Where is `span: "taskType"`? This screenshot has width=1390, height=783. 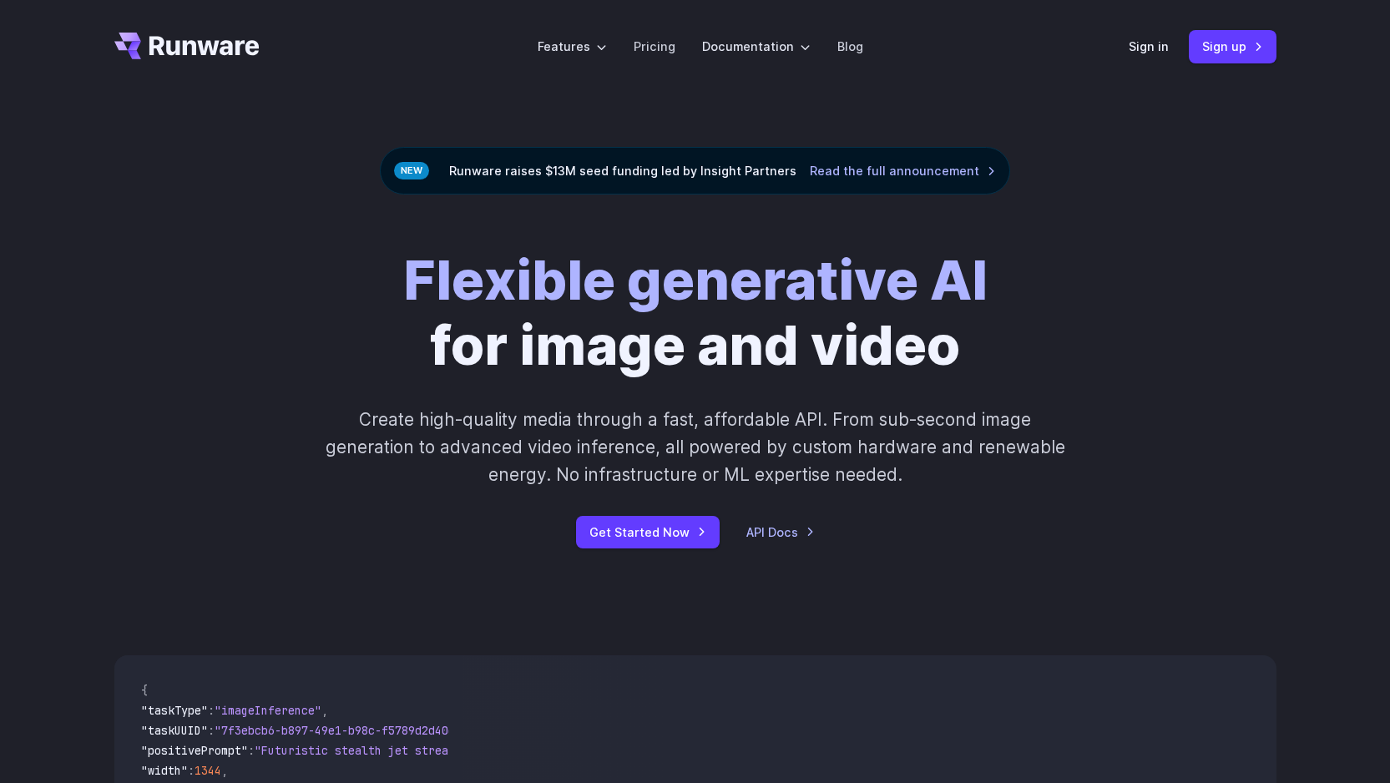
span: "taskType" is located at coordinates (175, 711).